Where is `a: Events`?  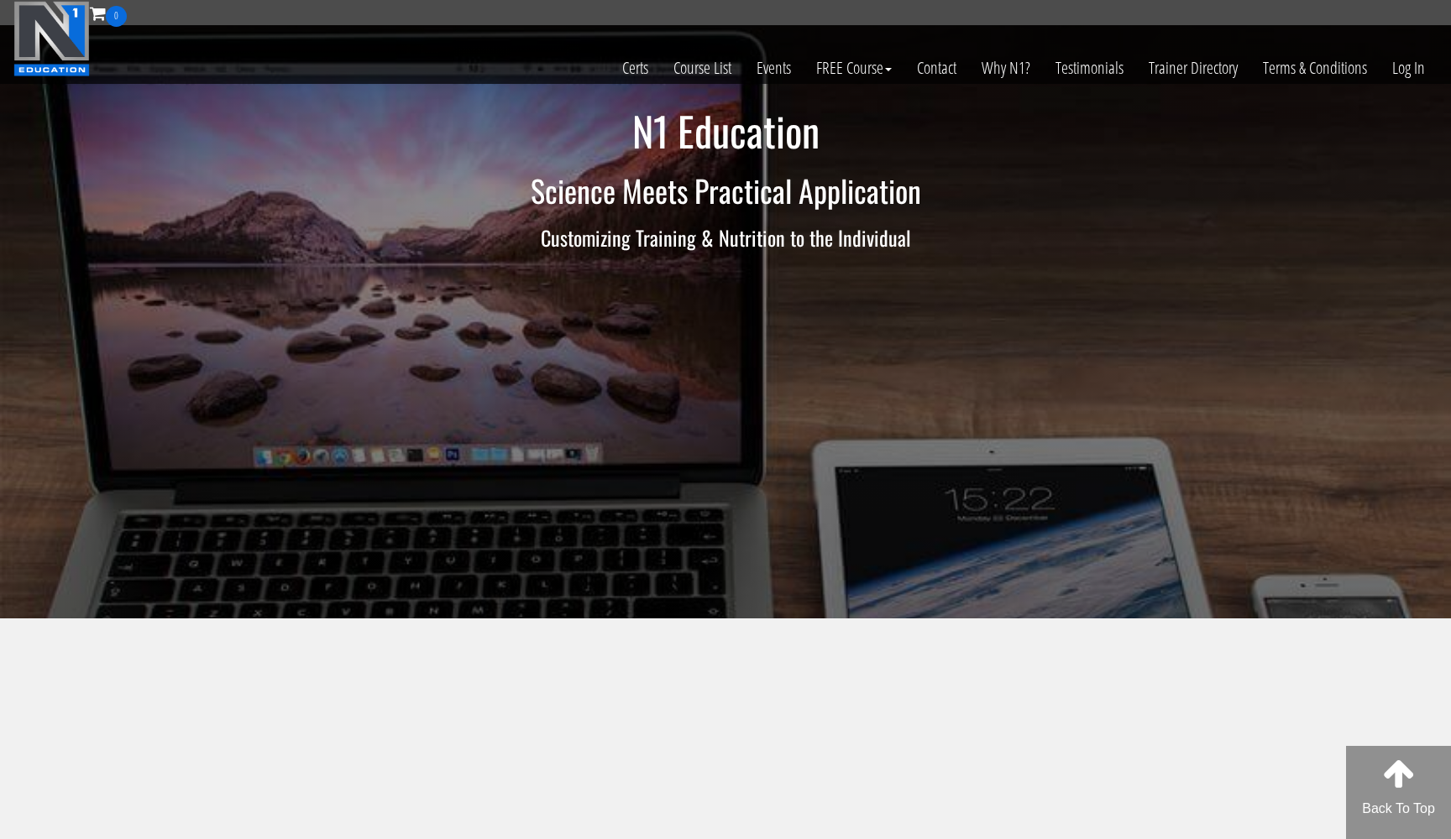 a: Events is located at coordinates (773, 68).